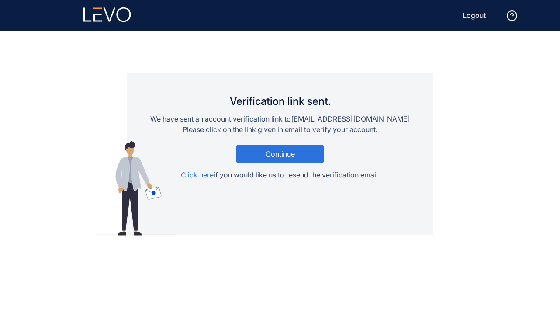  Describe the element at coordinates (280, 129) in the screenshot. I see `p: Please click on the link given in email to verify your account.` at that location.